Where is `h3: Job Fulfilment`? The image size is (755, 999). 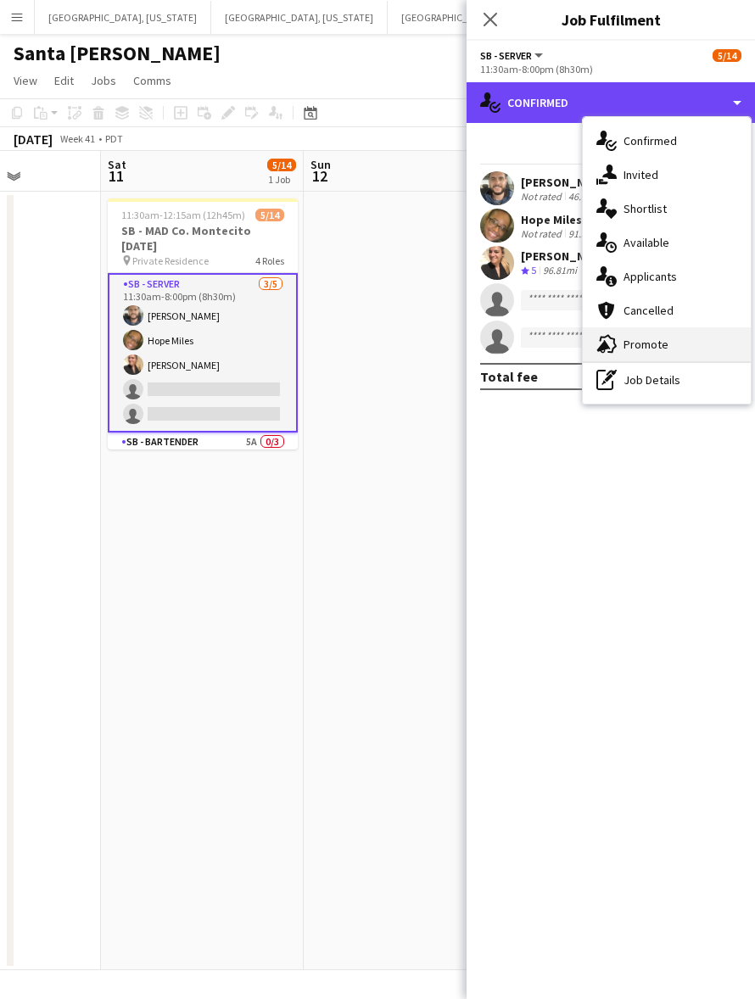 h3: Job Fulfilment is located at coordinates (611, 20).